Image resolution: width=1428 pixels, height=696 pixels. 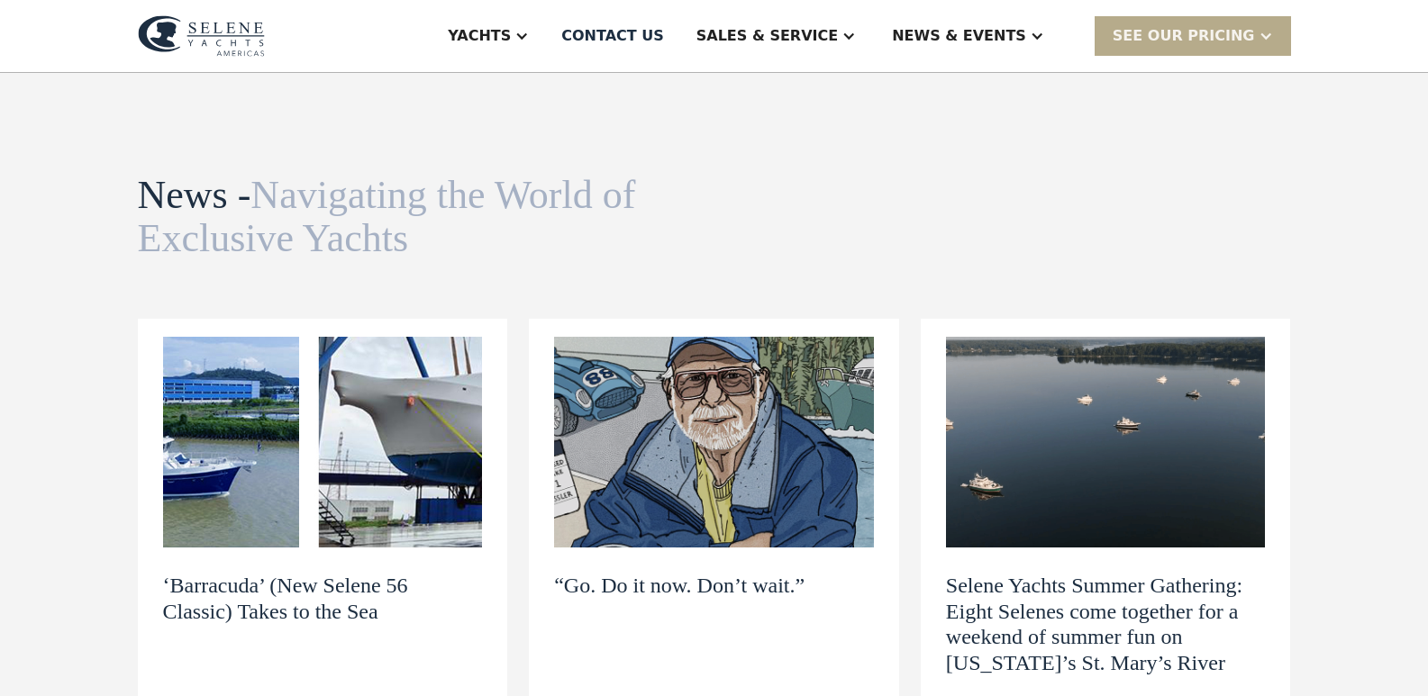 What do you see at coordinates (767, 36) in the screenshot?
I see `div: Sales & Service` at bounding box center [767, 36].